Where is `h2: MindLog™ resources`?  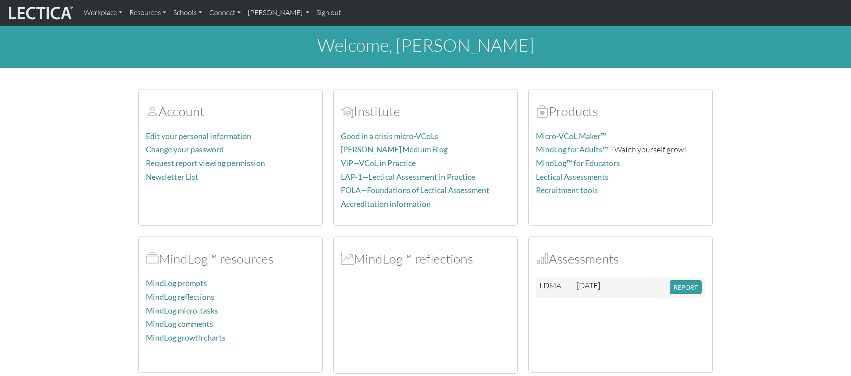 h2: MindLog™ resources is located at coordinates (231, 259).